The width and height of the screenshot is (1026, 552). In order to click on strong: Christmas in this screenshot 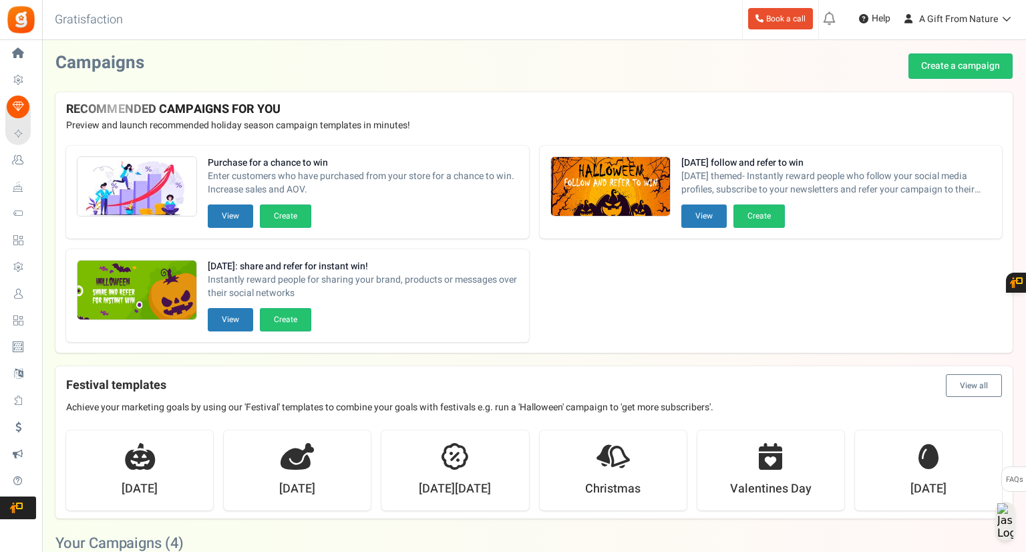, I will do `click(613, 489)`.